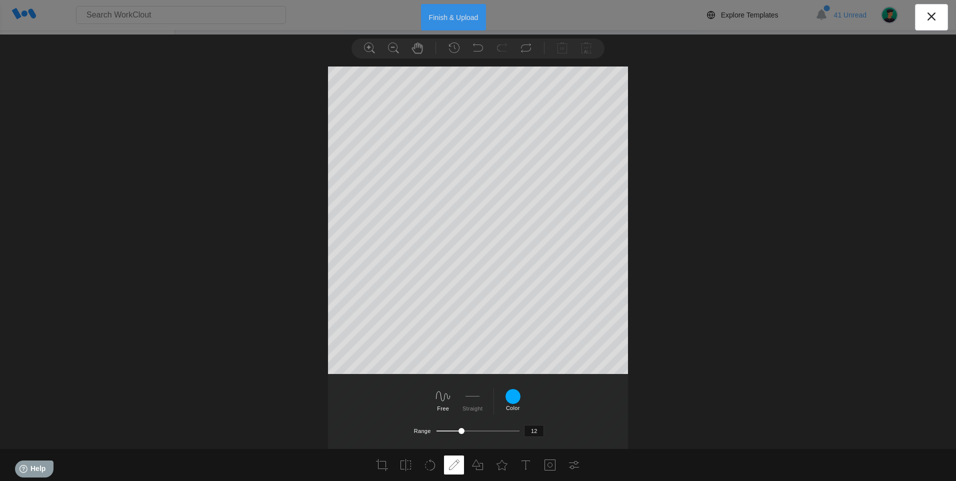 This screenshot has width=956, height=481. I want to click on label: Straight, so click(472, 408).